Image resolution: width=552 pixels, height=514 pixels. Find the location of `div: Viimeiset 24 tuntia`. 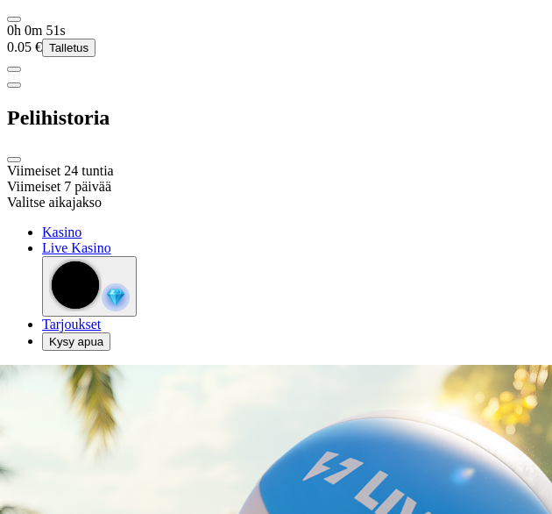

div: Viimeiset 24 tuntia is located at coordinates (276, 171).